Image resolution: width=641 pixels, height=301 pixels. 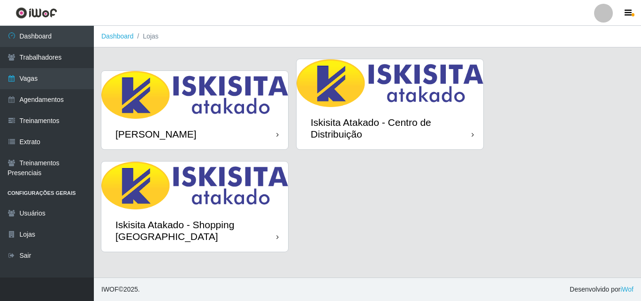 What do you see at coordinates (391, 128) in the screenshot?
I see `div: Iskisita Atakado - Centro de Distribuição` at bounding box center [391, 128].